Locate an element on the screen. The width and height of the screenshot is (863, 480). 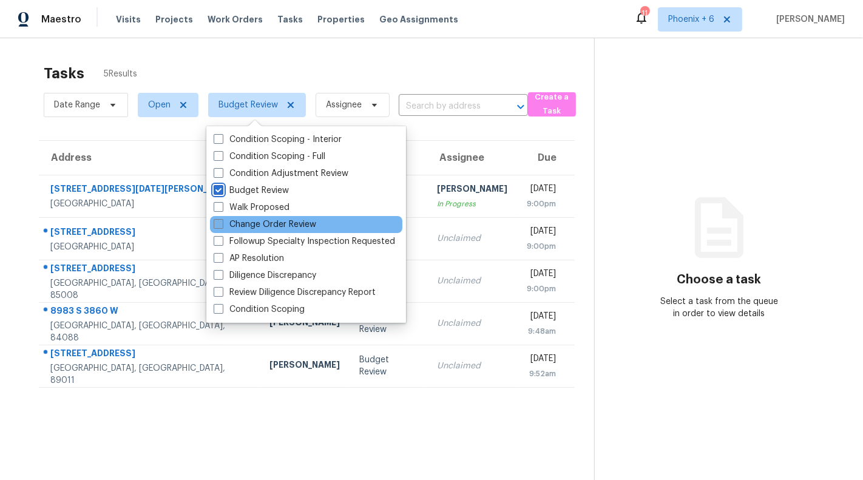
div: Select a task from the queue in order to view details is located at coordinates (718, 308).